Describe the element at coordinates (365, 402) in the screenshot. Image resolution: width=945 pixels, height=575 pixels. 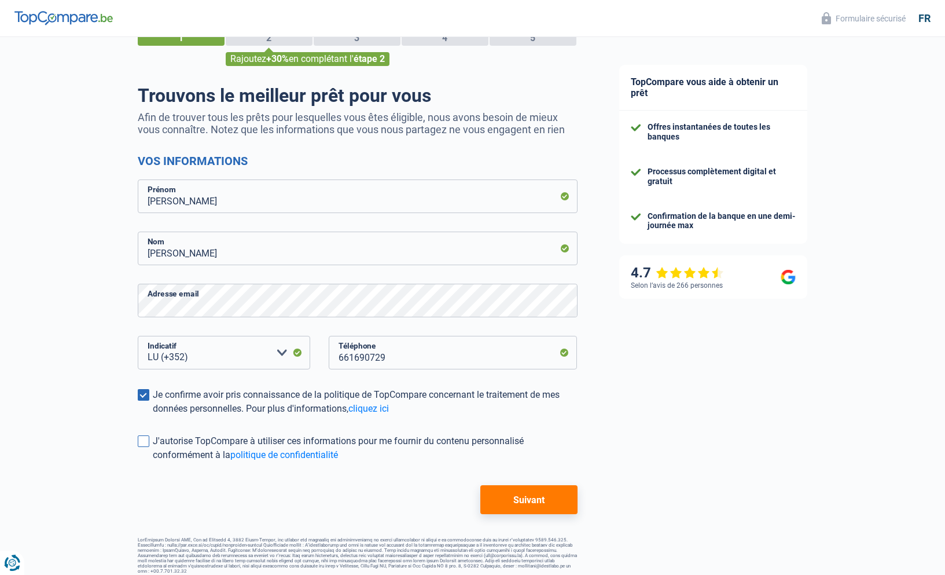
I see `div: Je confirme avoir pris connaissance de la politique de TopCompare concernant le traitement de mes...` at that location.